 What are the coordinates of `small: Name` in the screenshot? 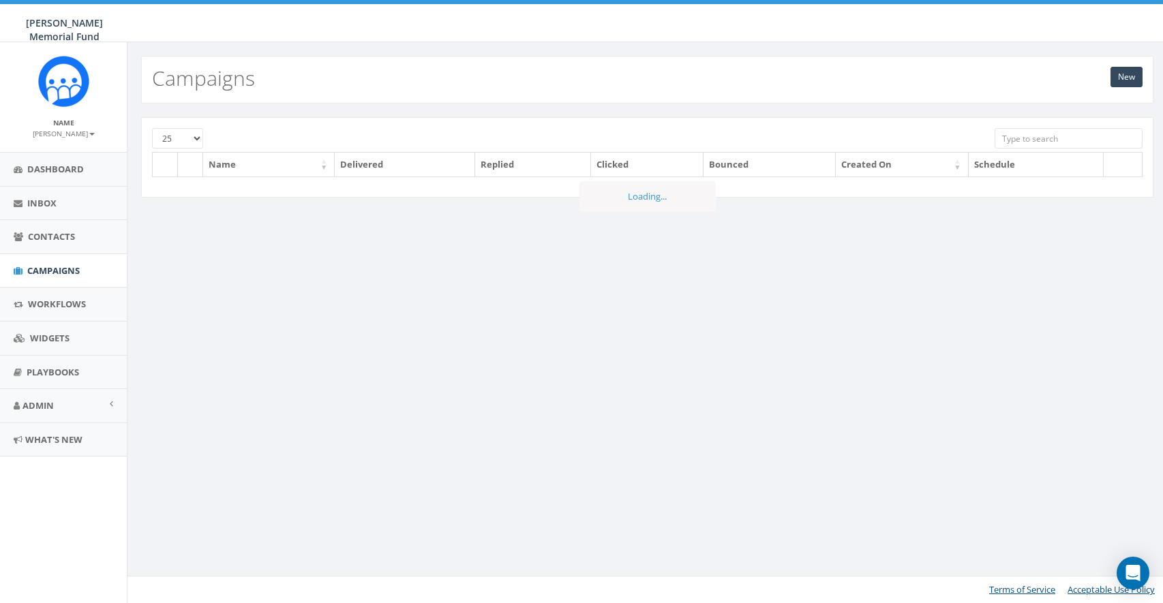 It's located at (63, 123).